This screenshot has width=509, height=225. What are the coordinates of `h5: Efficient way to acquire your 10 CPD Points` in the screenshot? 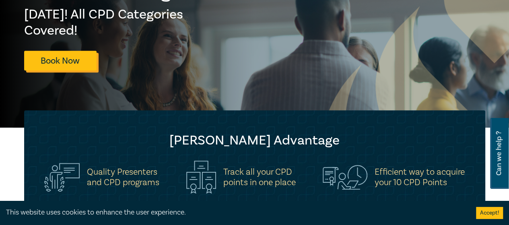 It's located at (420, 177).